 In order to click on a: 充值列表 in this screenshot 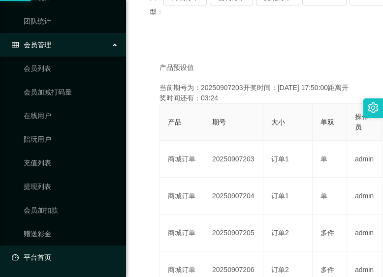, I will do `click(71, 163)`.